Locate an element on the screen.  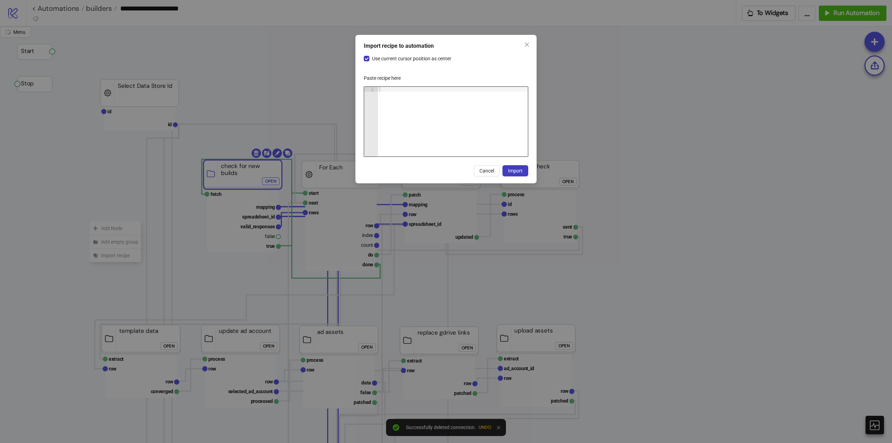
span: Import is located at coordinates (516, 171).